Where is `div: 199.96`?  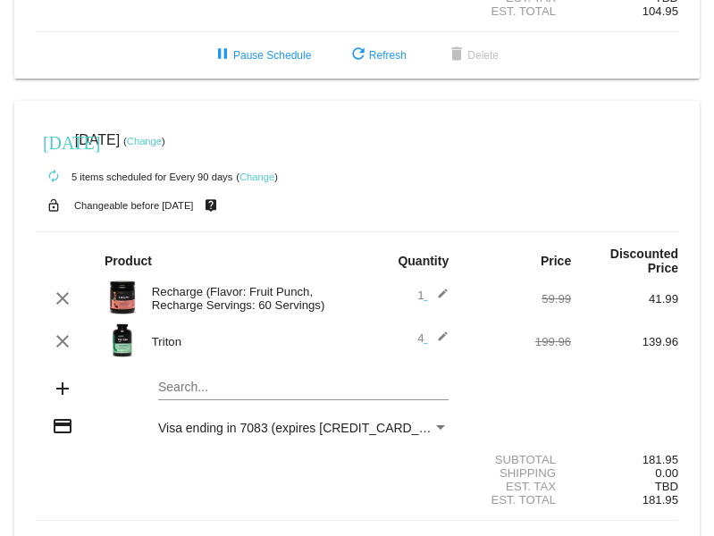 div: 199.96 is located at coordinates (517, 341).